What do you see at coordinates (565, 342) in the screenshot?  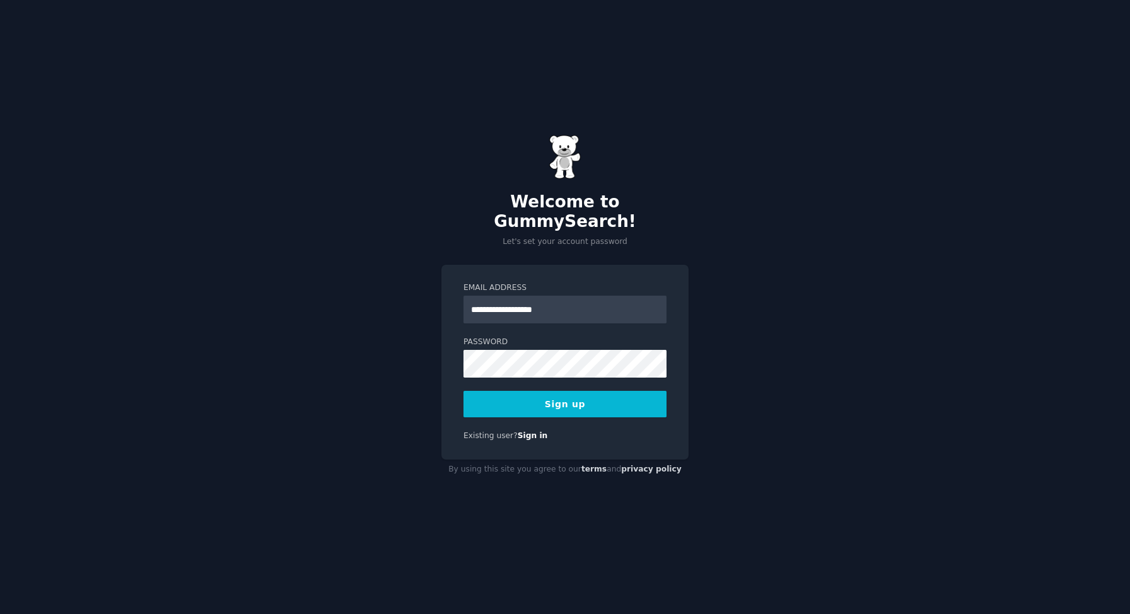 I see `label: Password` at bounding box center [565, 342].